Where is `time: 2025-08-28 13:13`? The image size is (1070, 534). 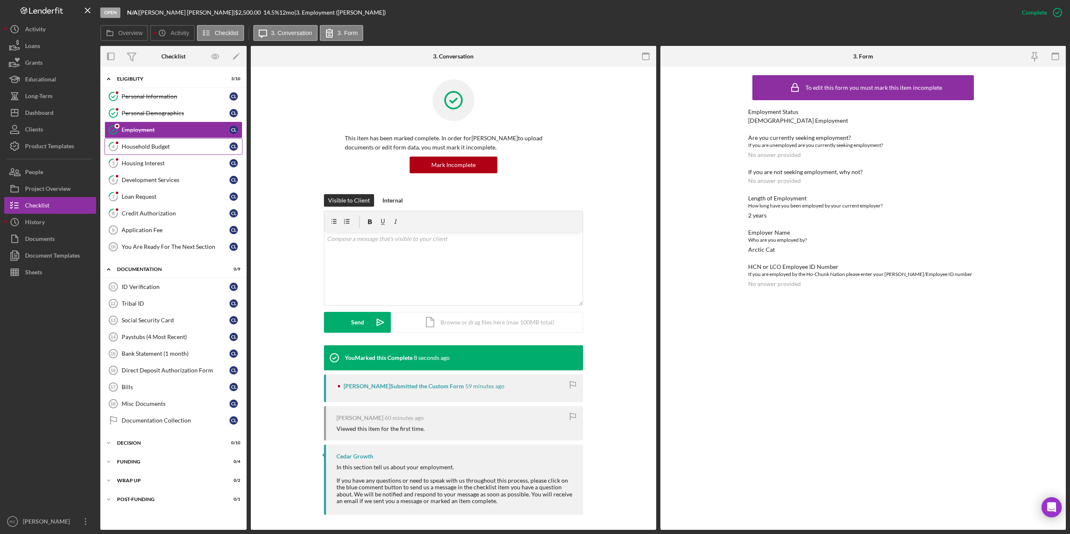
time: 2025-08-28 13:13 is located at coordinates (485, 387).